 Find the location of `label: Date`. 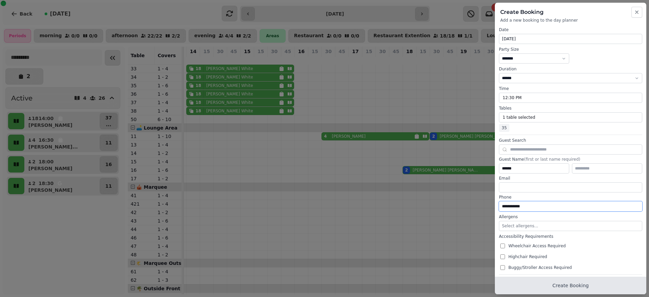

label: Date is located at coordinates (570, 30).